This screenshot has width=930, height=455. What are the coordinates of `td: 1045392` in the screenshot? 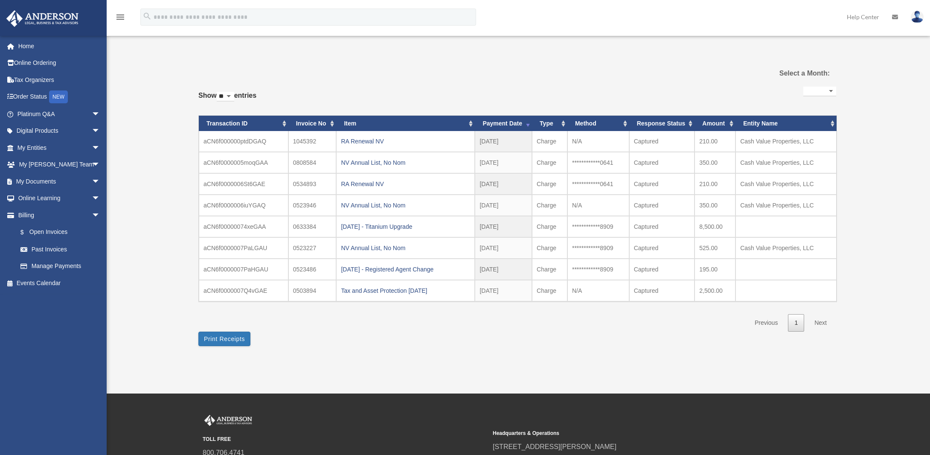 It's located at (312, 141).